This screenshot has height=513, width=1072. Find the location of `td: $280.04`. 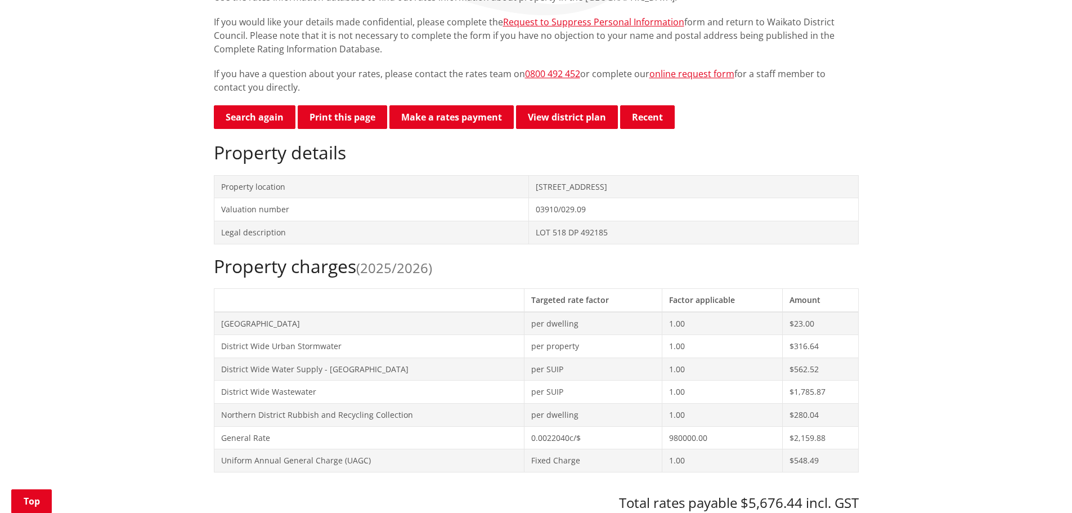

td: $280.04 is located at coordinates (820, 414).